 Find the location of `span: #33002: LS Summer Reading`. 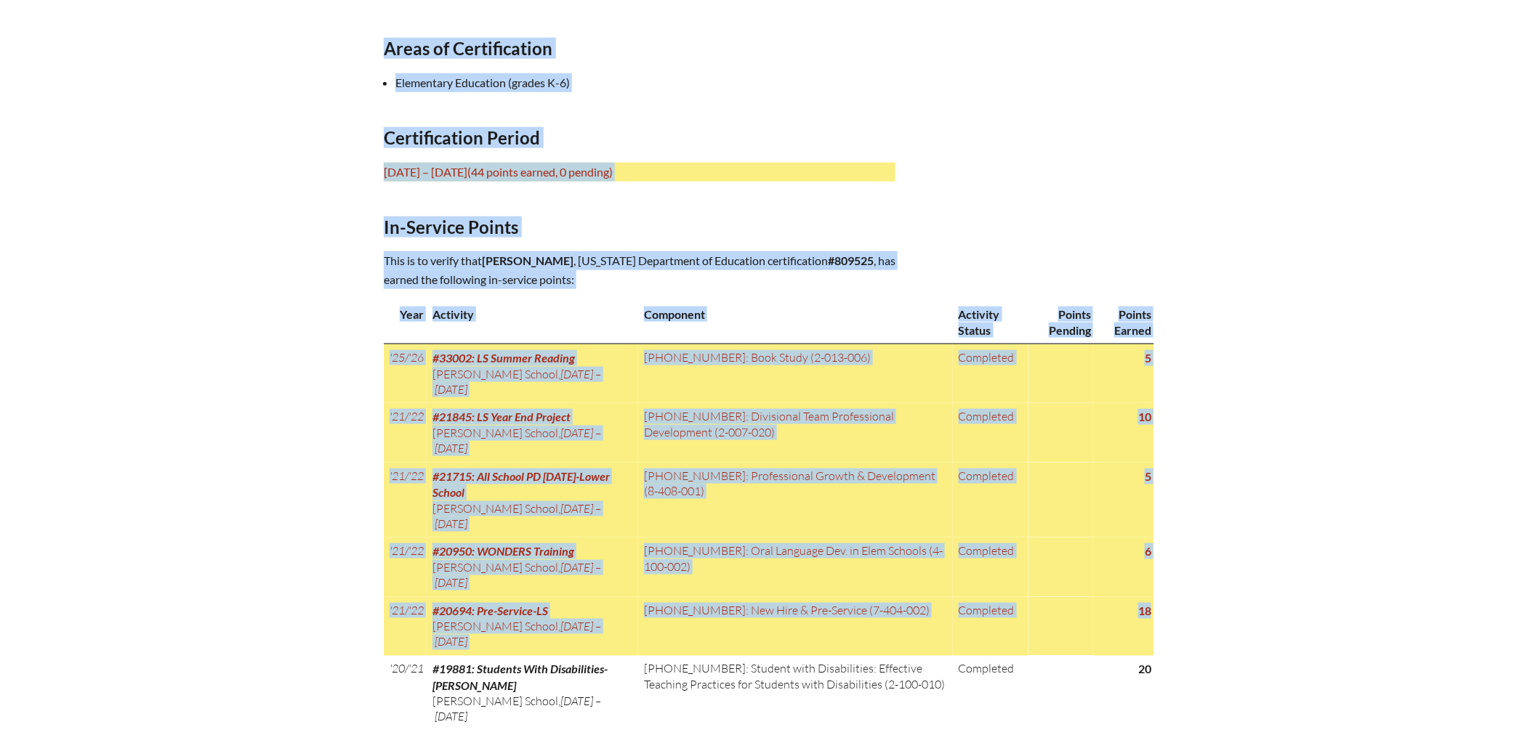

span: #33002: LS Summer Reading is located at coordinates (504, 358).